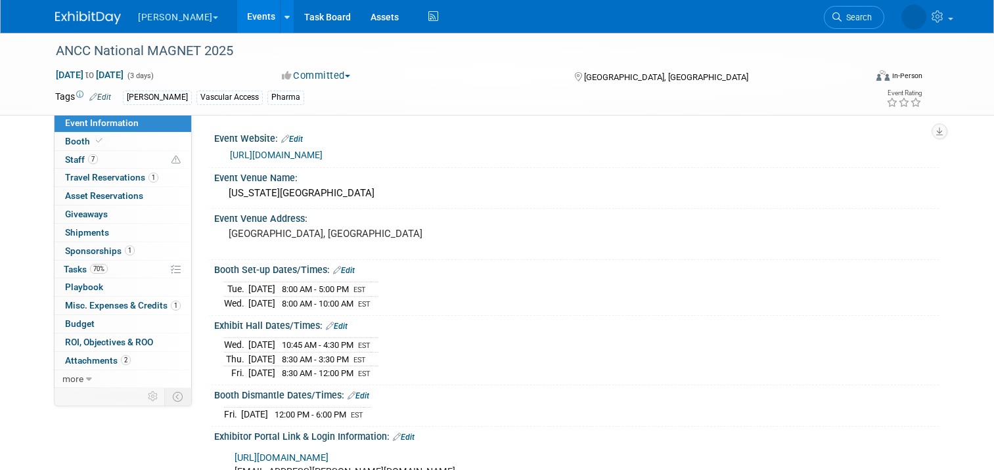 Image resolution: width=994 pixels, height=470 pixels. What do you see at coordinates (286, 97) in the screenshot?
I see `div: Pharma` at bounding box center [286, 97].